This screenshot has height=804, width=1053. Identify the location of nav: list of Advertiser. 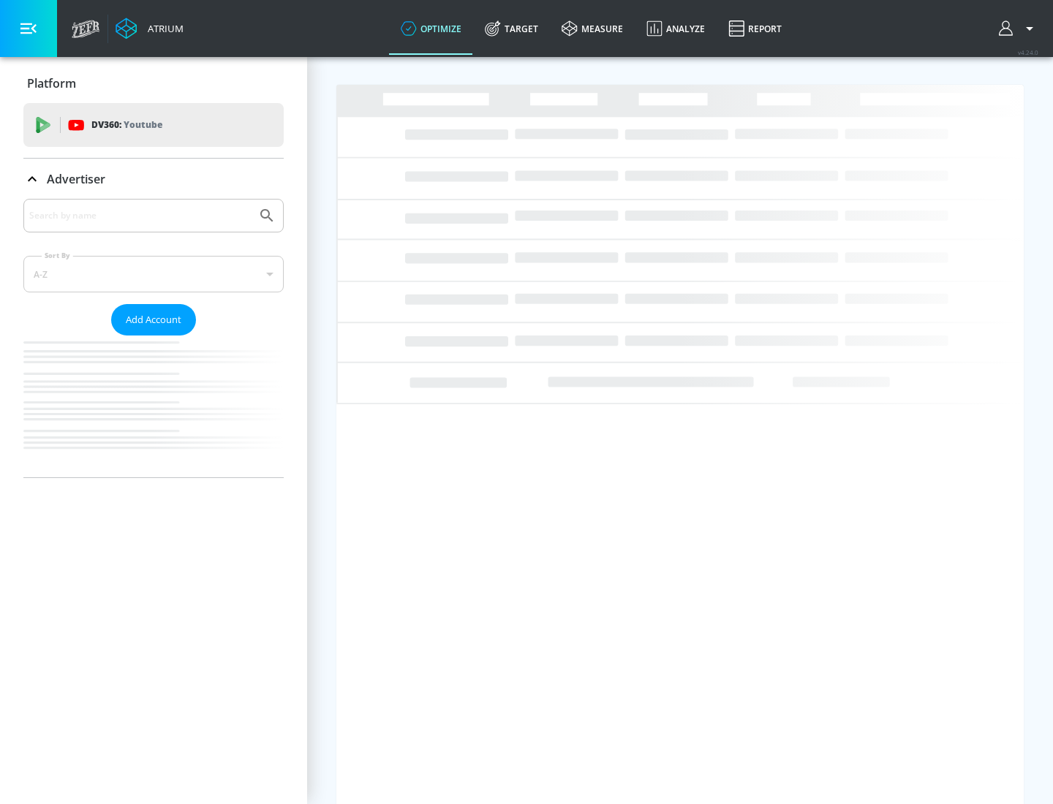
(154, 407).